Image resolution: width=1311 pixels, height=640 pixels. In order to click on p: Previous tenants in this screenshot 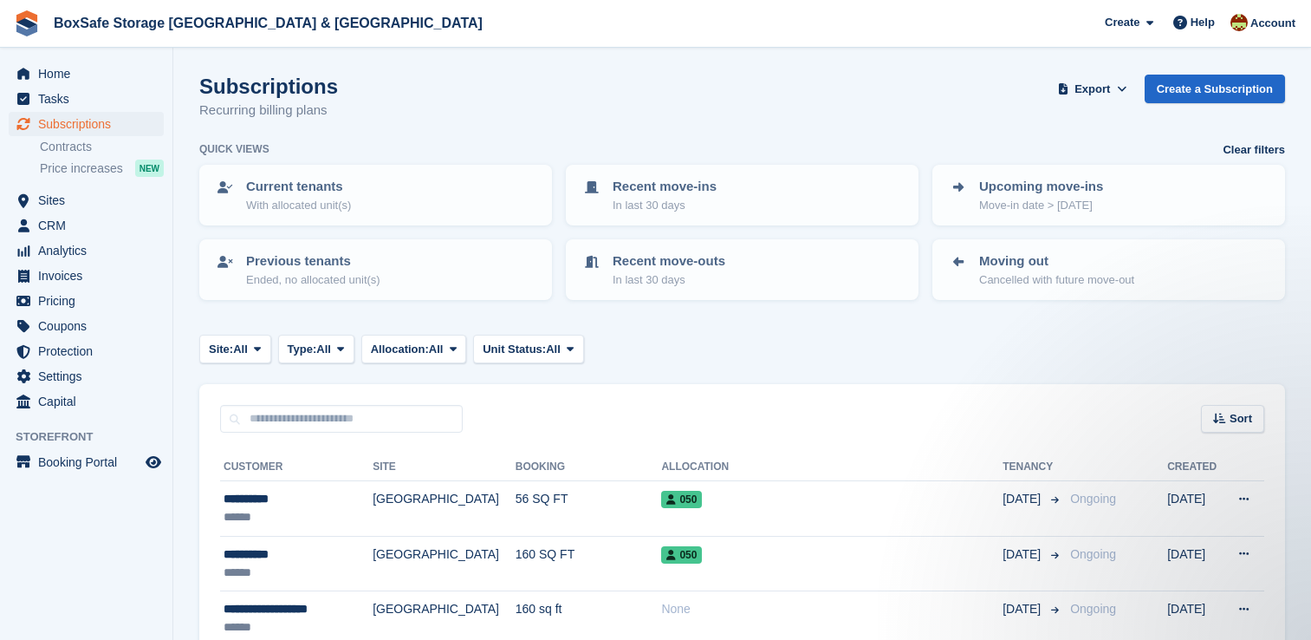, I will do `click(313, 261)`.